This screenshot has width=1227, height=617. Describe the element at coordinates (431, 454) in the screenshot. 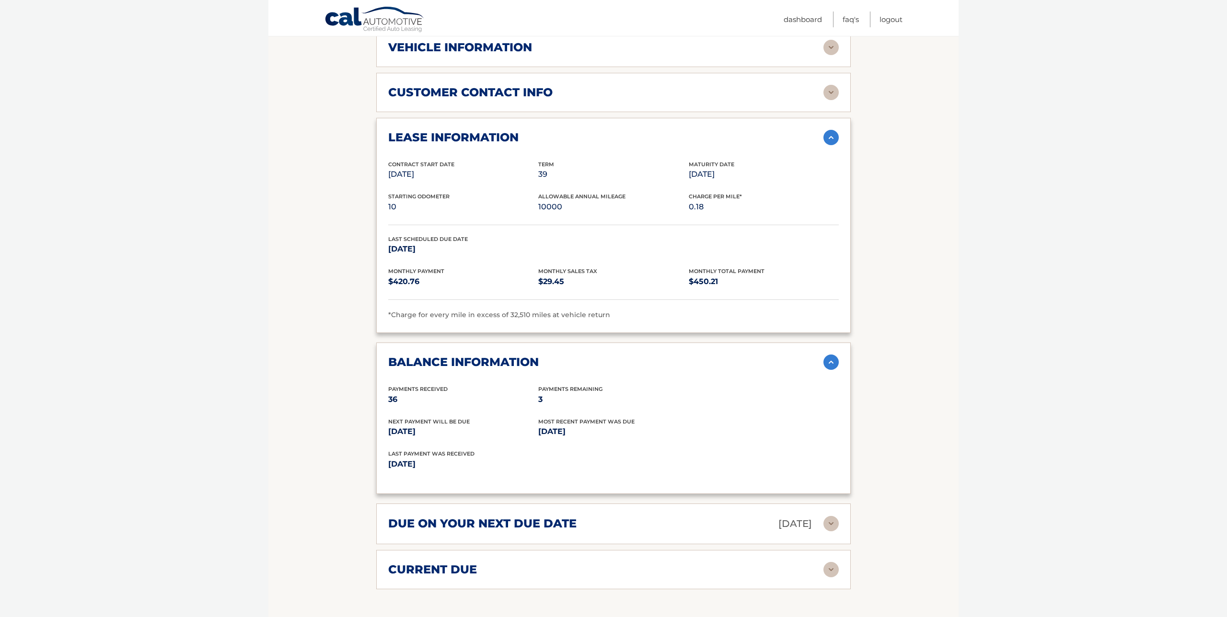

I see `span: Last Payment was received` at that location.